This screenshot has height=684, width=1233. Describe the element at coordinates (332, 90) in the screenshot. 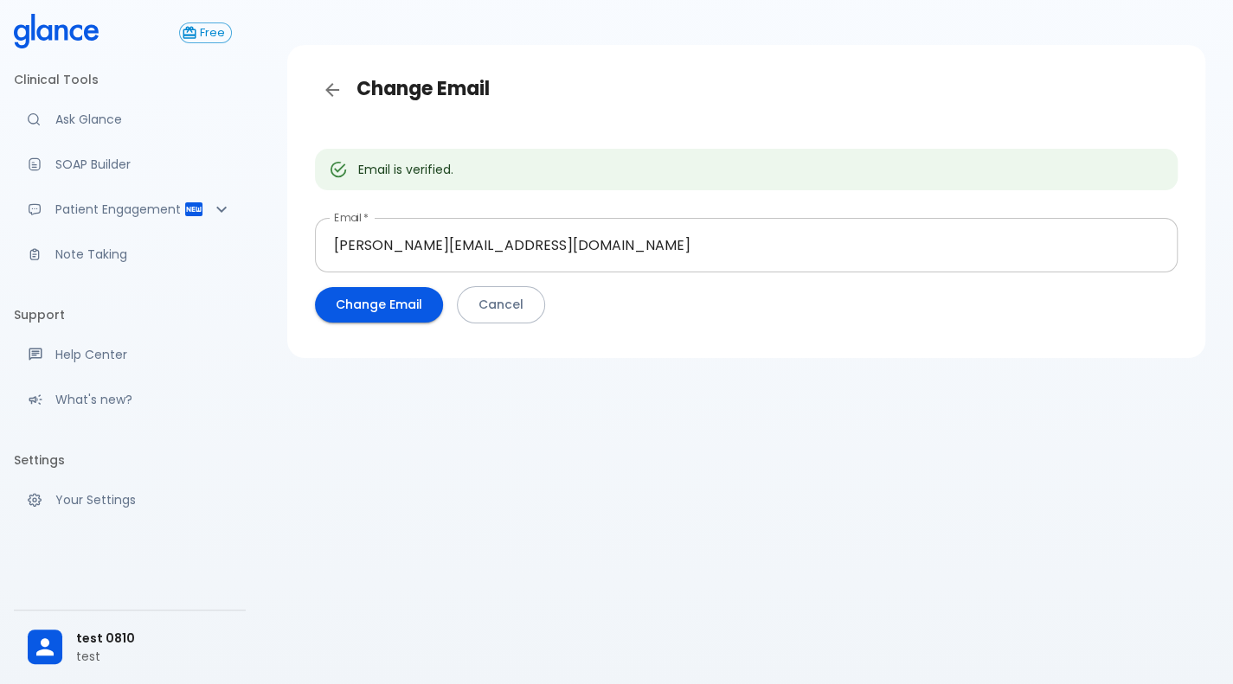

I see `a: Back` at that location.